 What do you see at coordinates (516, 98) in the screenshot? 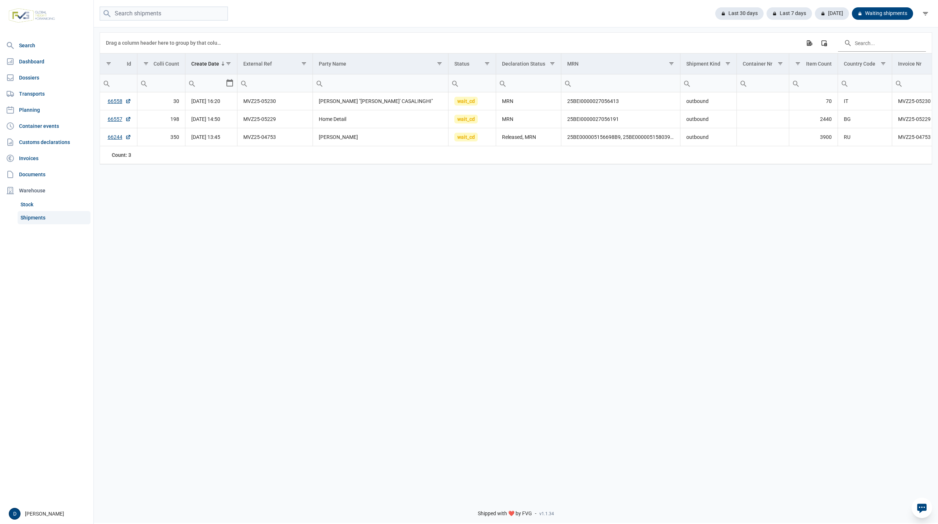
I see `div: Data grid with 3 rows and 18 columns` at bounding box center [516, 98].